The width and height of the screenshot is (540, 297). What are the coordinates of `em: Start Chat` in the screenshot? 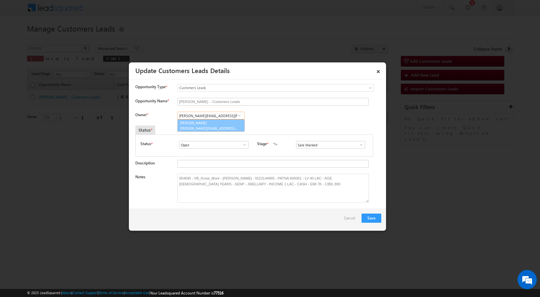 It's located at (102, 202).